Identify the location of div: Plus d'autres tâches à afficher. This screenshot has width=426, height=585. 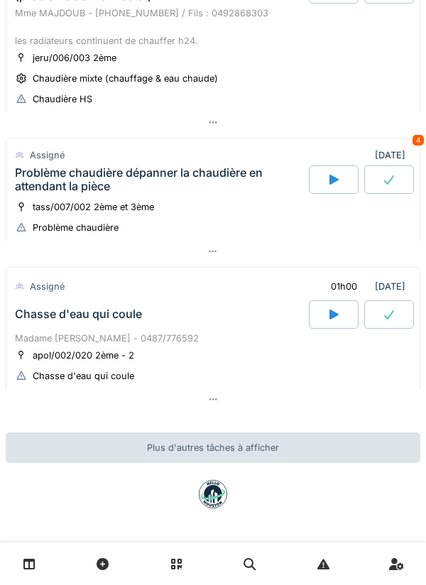
(213, 447).